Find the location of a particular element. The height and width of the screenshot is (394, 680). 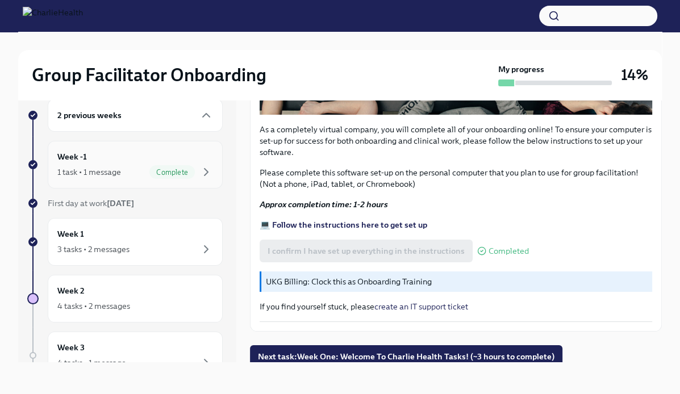

h2: Group Facilitator Onboarding is located at coordinates (149, 75).